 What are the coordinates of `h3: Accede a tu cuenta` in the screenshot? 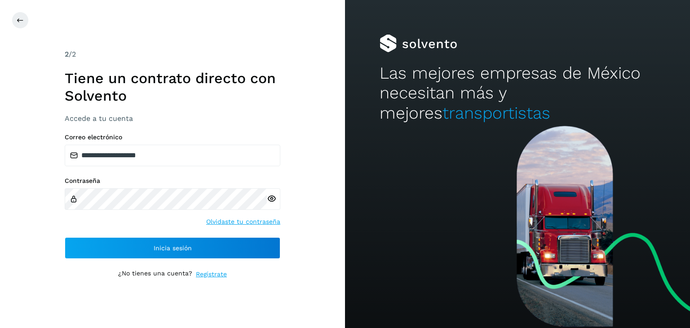 It's located at (172, 118).